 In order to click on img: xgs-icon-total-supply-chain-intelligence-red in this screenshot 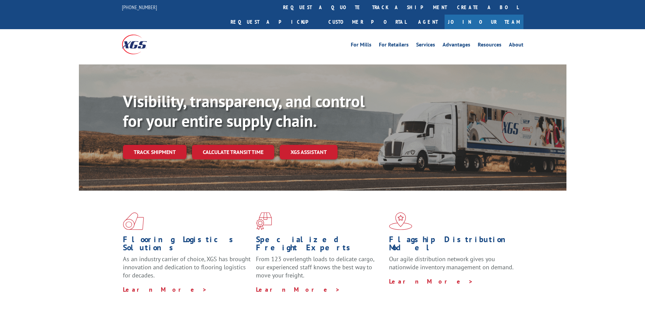, I will do `click(133, 221)`.